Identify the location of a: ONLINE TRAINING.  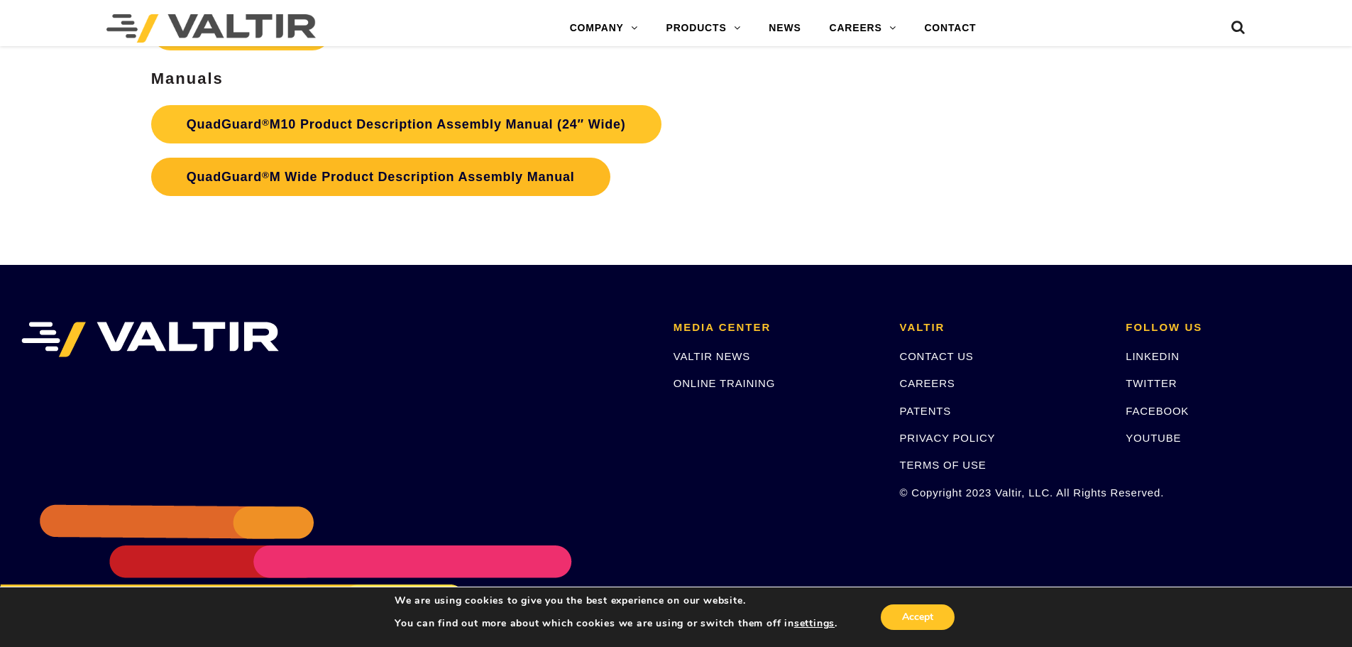
(724, 383).